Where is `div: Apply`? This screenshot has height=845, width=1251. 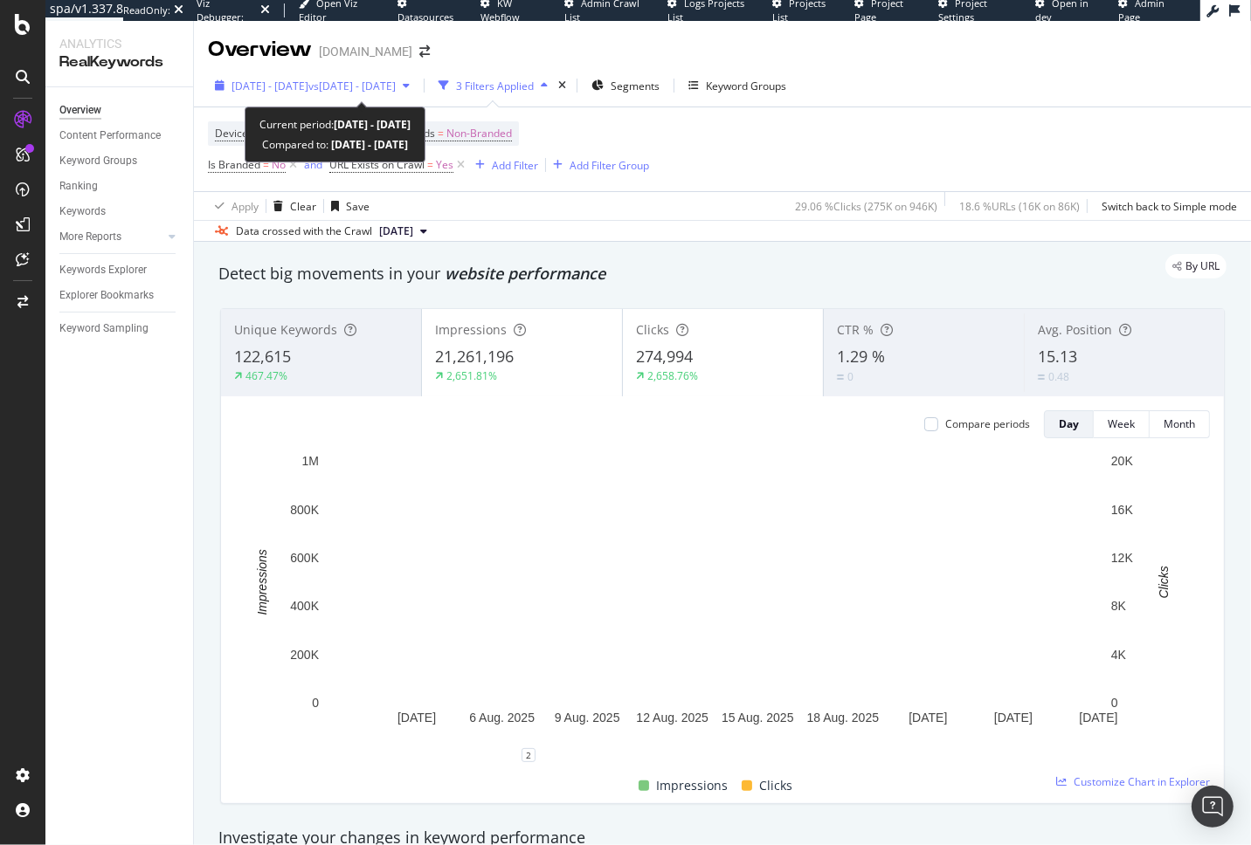 div: Apply is located at coordinates (245, 206).